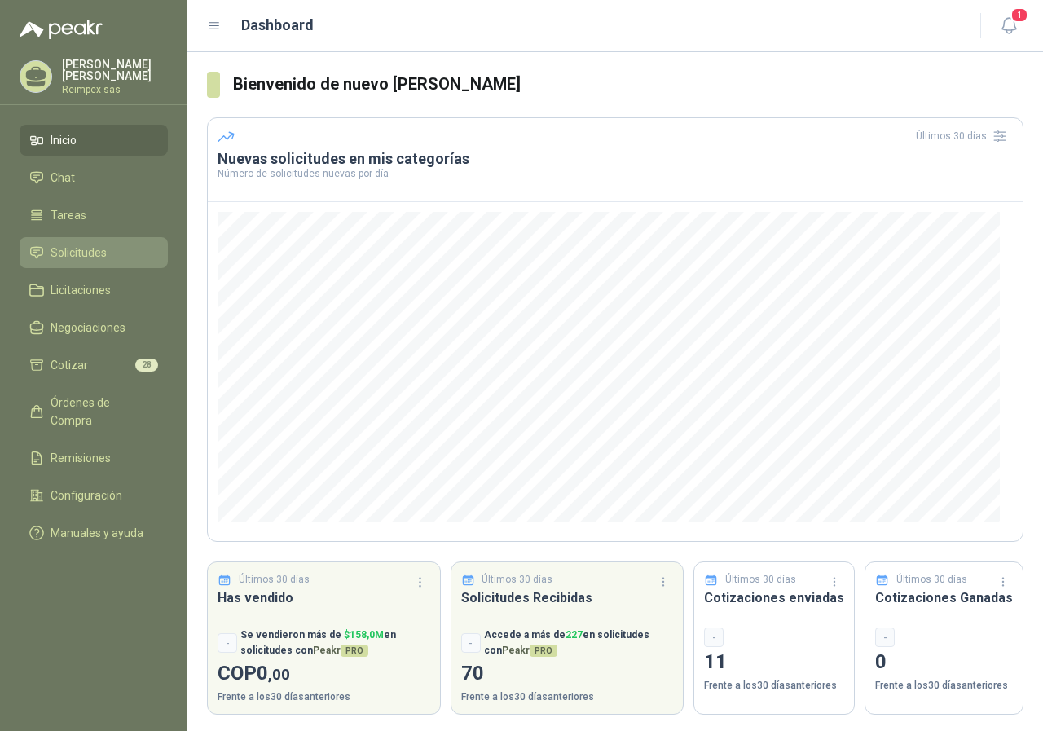 The height and width of the screenshot is (731, 1043). What do you see at coordinates (115, 90) in the screenshot?
I see `p: Reimpex sas` at bounding box center [115, 90].